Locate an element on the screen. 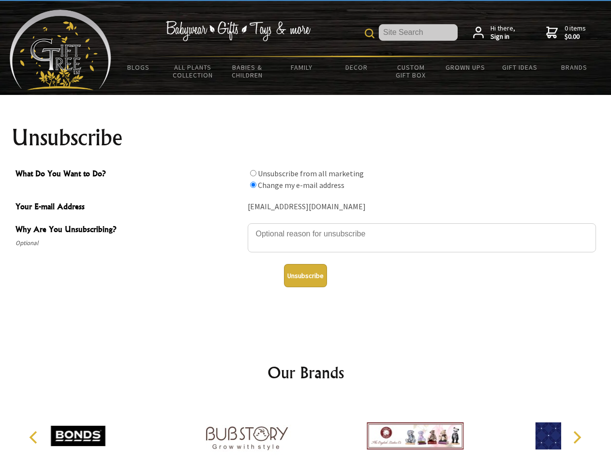 The width and height of the screenshot is (611, 465). h2: Our Brands is located at coordinates (306, 372).